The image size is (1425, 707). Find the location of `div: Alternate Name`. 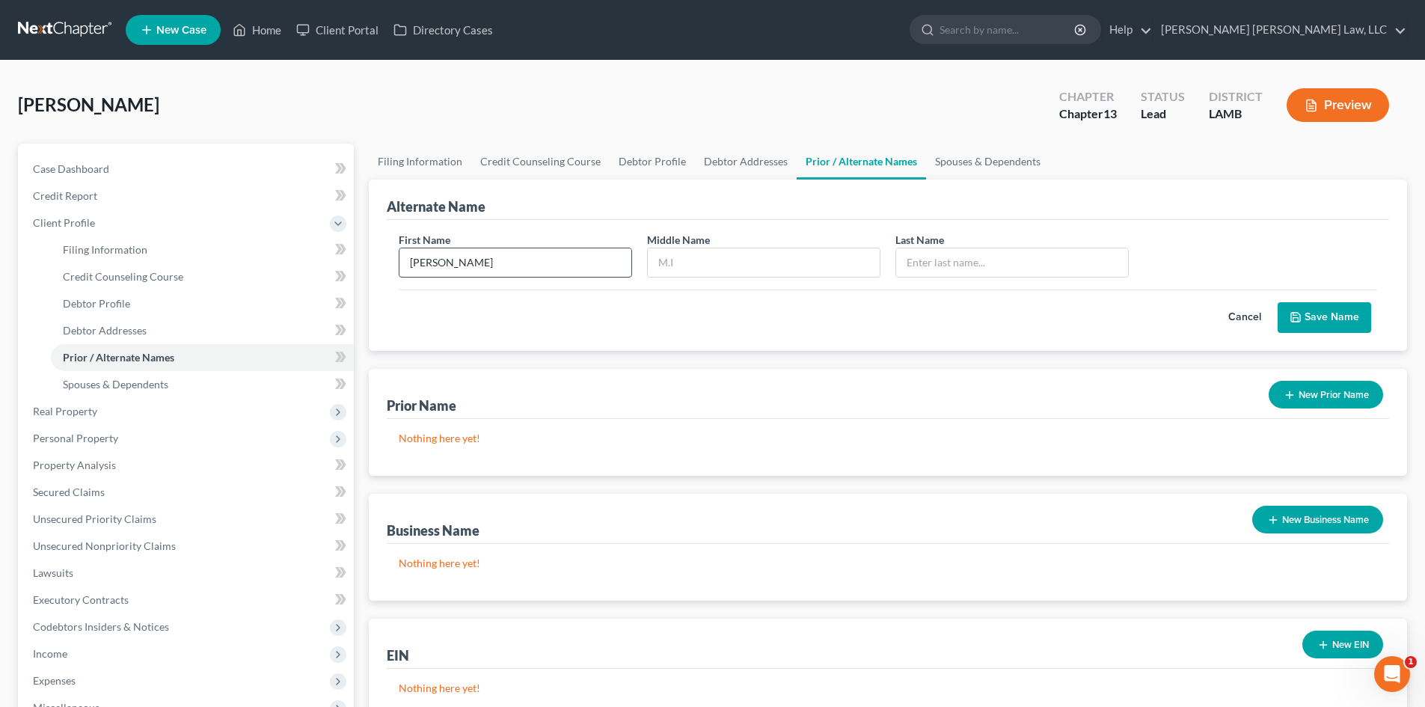

div: Alternate Name is located at coordinates (436, 206).